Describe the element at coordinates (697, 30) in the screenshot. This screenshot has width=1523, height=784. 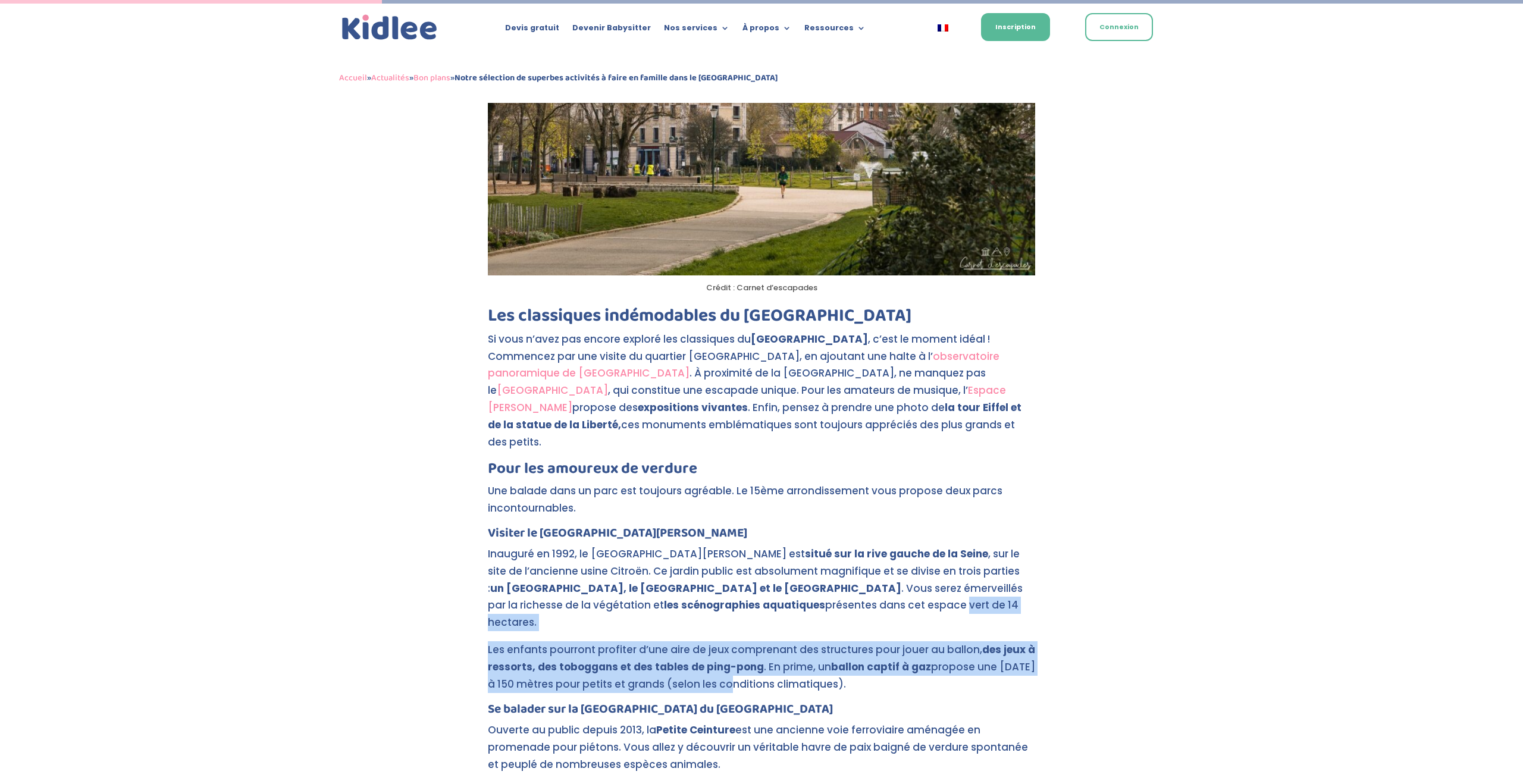
I see `a: Nos services` at that location.